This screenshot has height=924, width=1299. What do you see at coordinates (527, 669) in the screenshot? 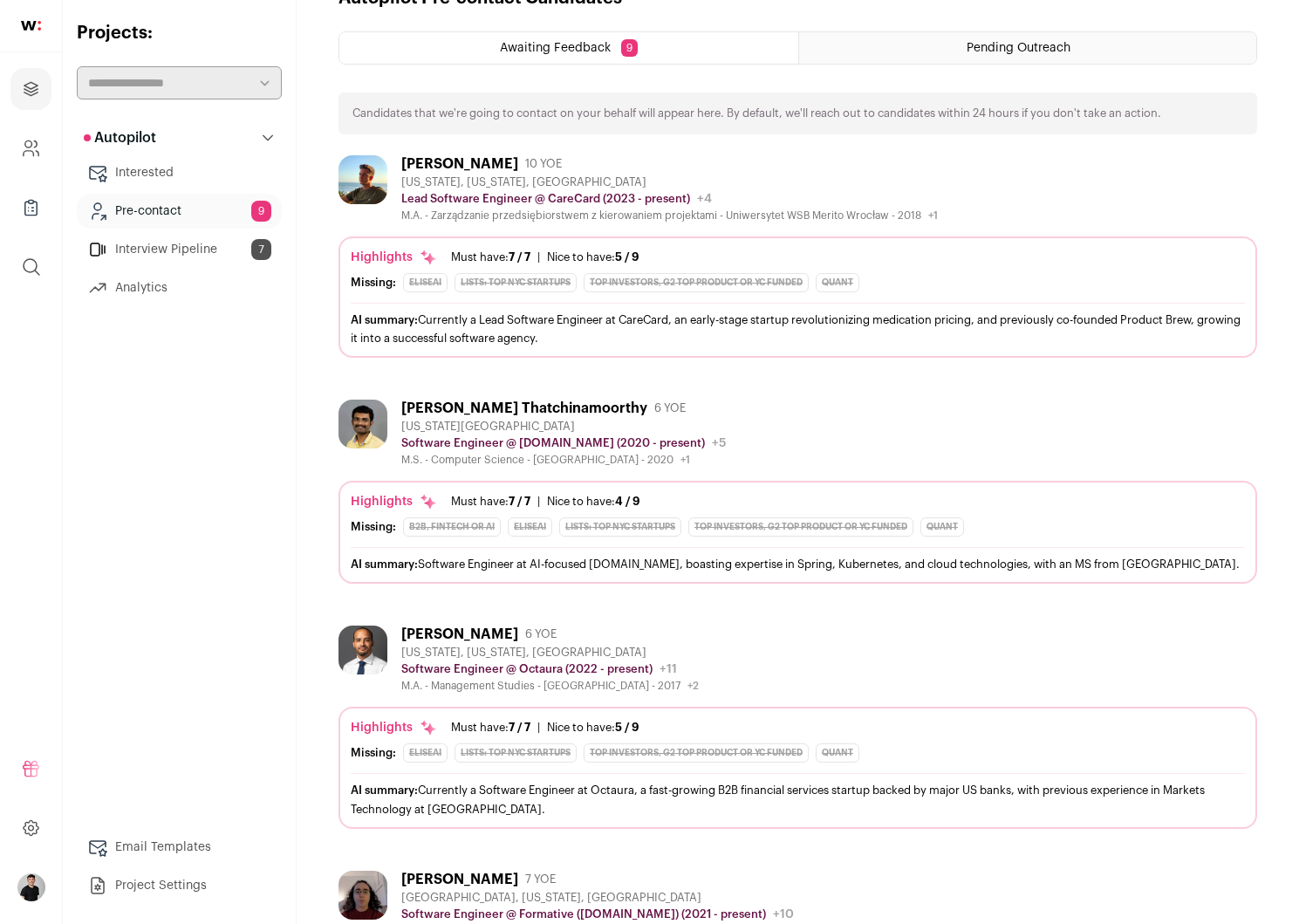
I see `p: Software Engineer @ Octaura (2022 - present)` at bounding box center [527, 669].